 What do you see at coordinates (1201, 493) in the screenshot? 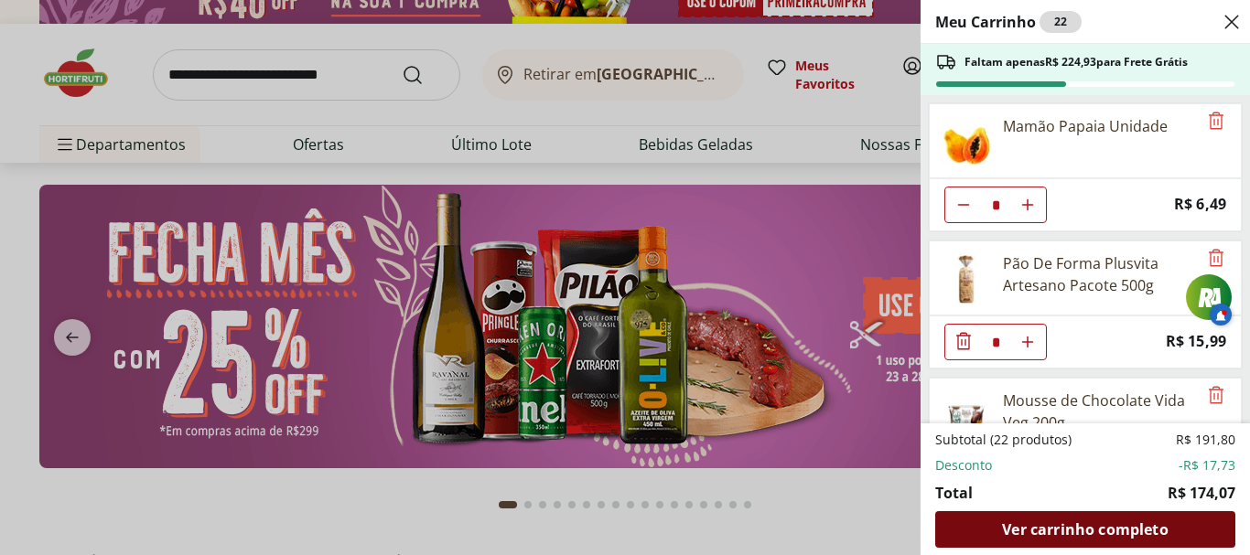
I see `span: R$ 174,07` at bounding box center [1201, 493].